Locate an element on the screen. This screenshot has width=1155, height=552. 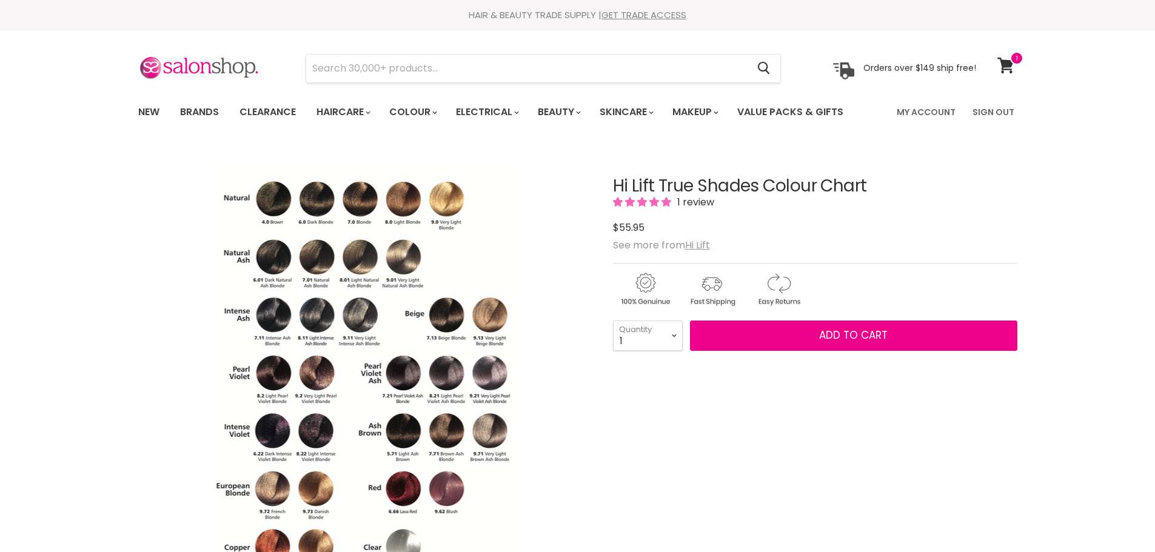
select: Quantity is located at coordinates (647, 336).